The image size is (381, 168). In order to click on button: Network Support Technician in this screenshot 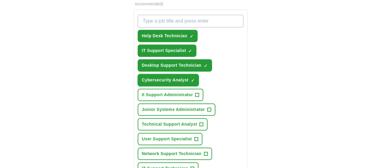, I will do `click(175, 154)`.